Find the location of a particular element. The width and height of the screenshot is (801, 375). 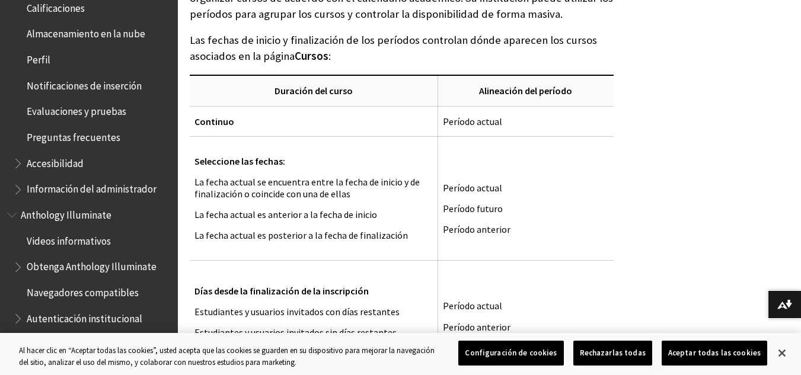

th: Duración del curso is located at coordinates (314, 91).